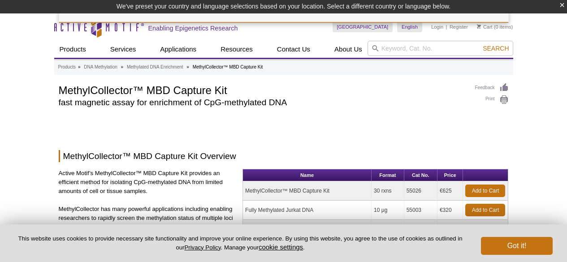  I want to click on button: cookie settings, so click(280, 247).